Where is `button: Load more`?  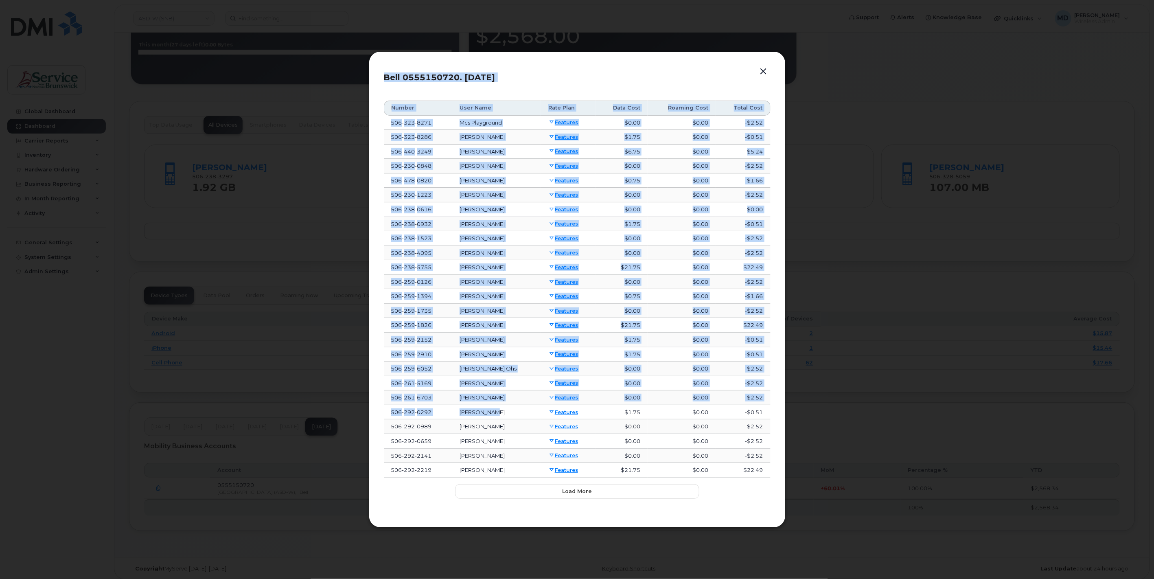 button: Load more is located at coordinates (577, 491).